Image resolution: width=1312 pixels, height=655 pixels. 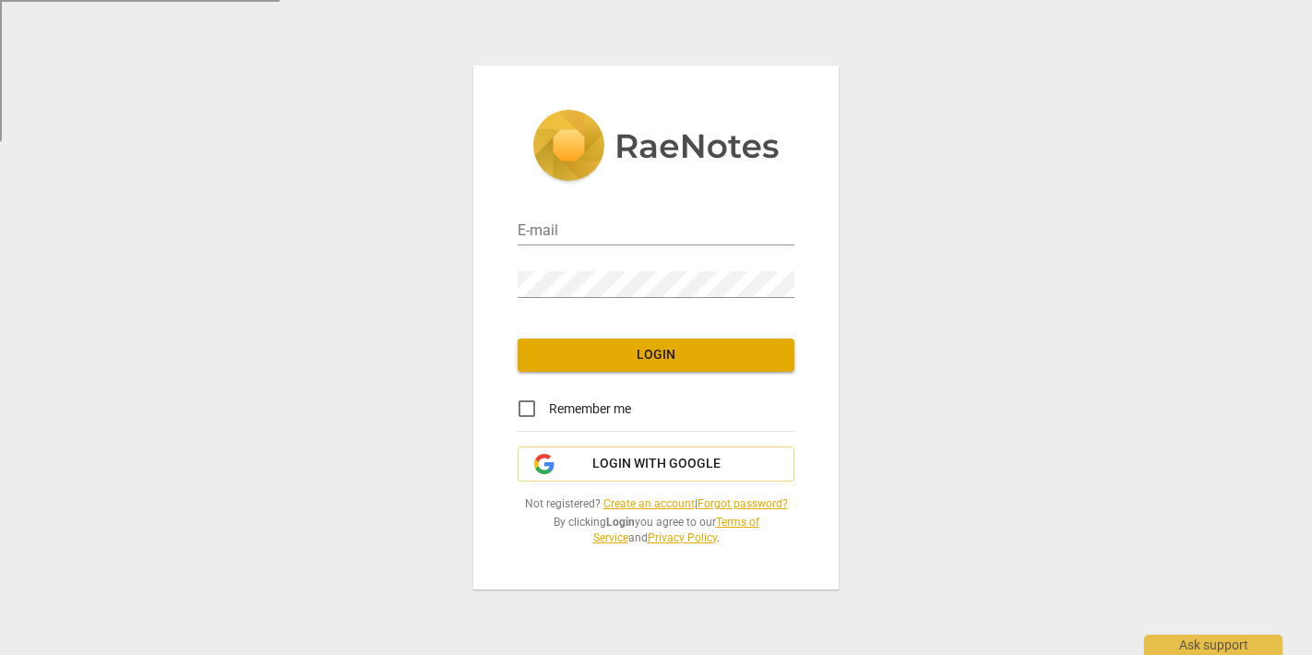 I want to click on a: Privacy Policy, so click(x=682, y=538).